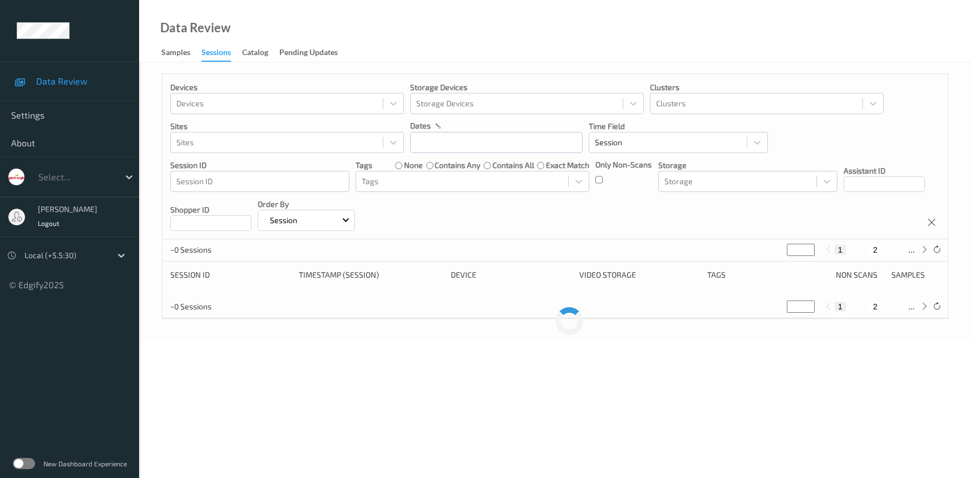 The height and width of the screenshot is (478, 971). I want to click on div: Timestamp (Session), so click(371, 275).